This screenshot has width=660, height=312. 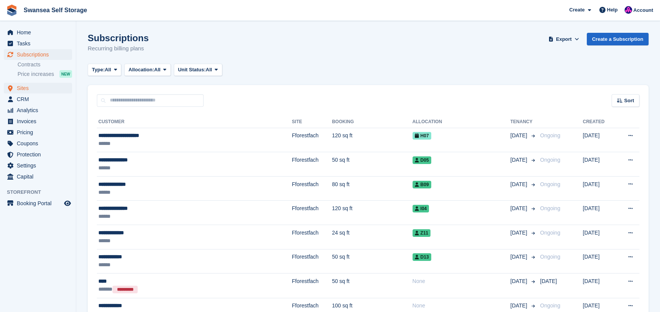 What do you see at coordinates (40, 88) in the screenshot?
I see `span: Sites` at bounding box center [40, 88].